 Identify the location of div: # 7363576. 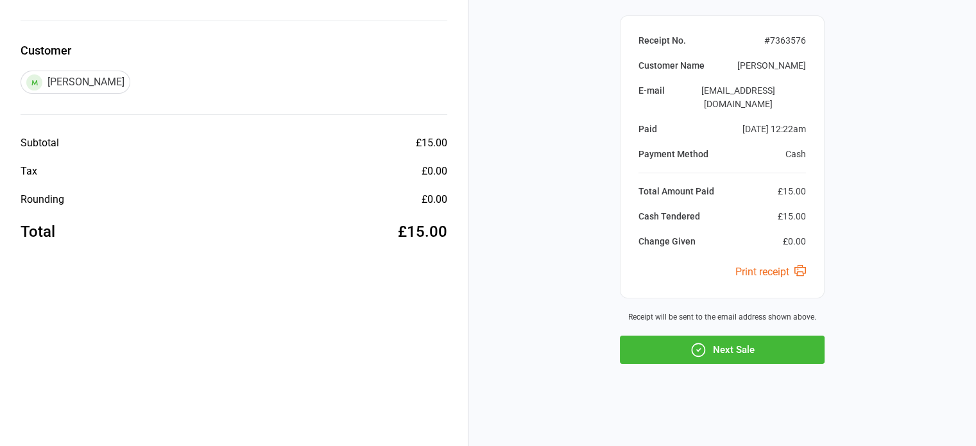
(785, 40).